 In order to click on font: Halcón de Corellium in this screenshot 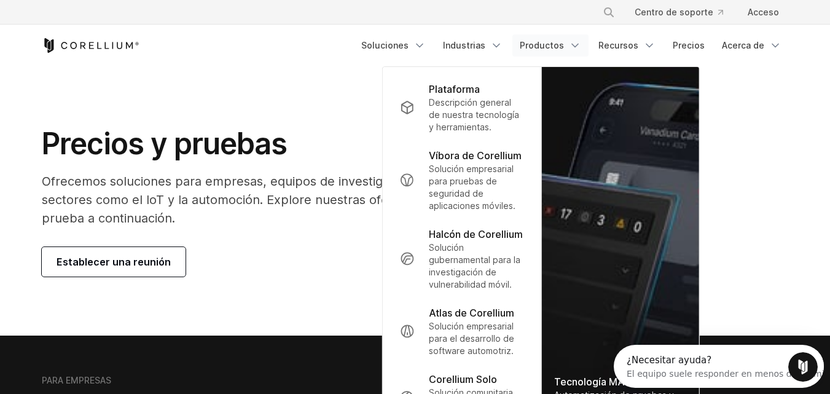, I will do `click(476, 234)`.